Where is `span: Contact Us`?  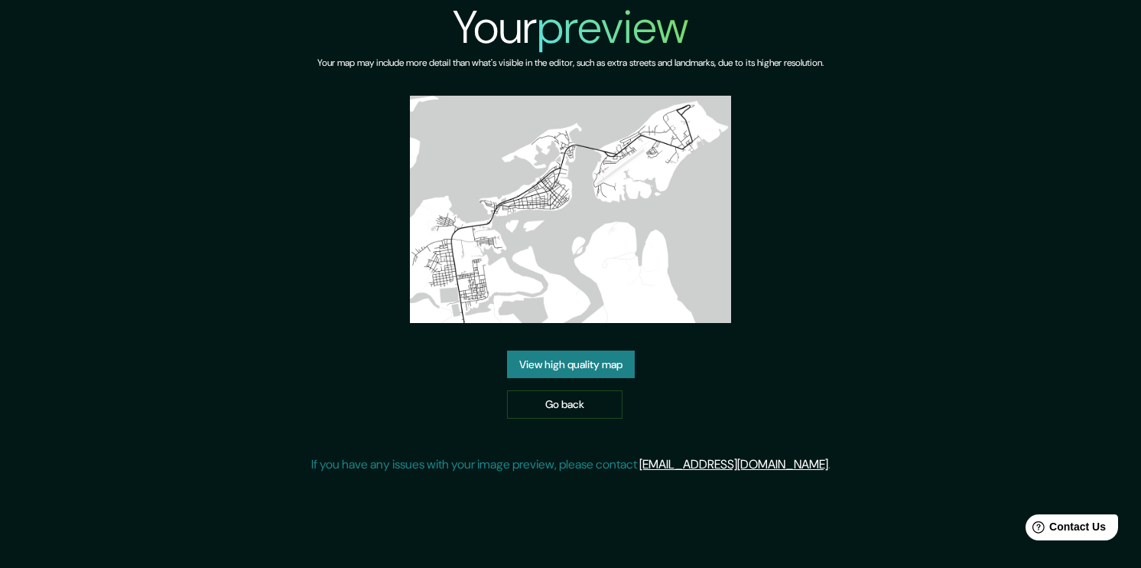 span: Contact Us is located at coordinates (73, 18).